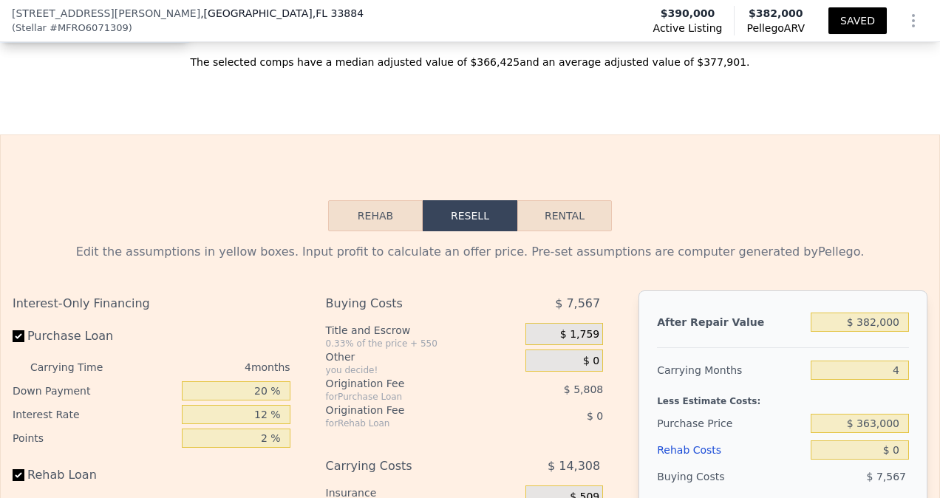  Describe the element at coordinates (423, 357) in the screenshot. I see `div: Other` at that location.